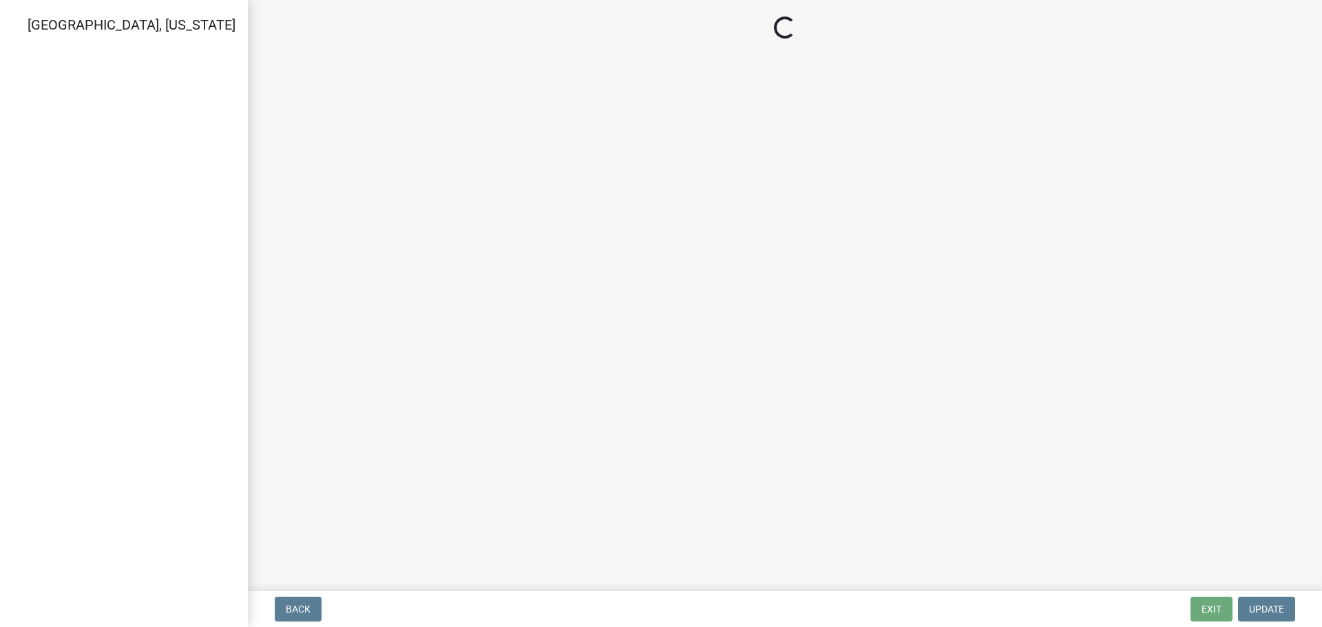 This screenshot has height=627, width=1322. What do you see at coordinates (1211, 609) in the screenshot?
I see `button: Exit` at bounding box center [1211, 609].